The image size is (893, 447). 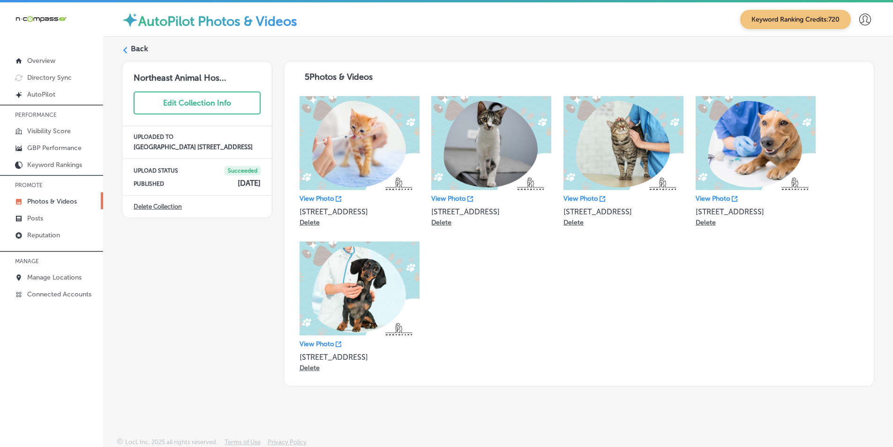 What do you see at coordinates (41, 19) in the screenshot?
I see `img: 660ab0bf-5cc7-4cb8-ba1c-48b5ae0f18e60NCTV_CLogo_TV_Black_-500x88.png` at bounding box center [41, 19].